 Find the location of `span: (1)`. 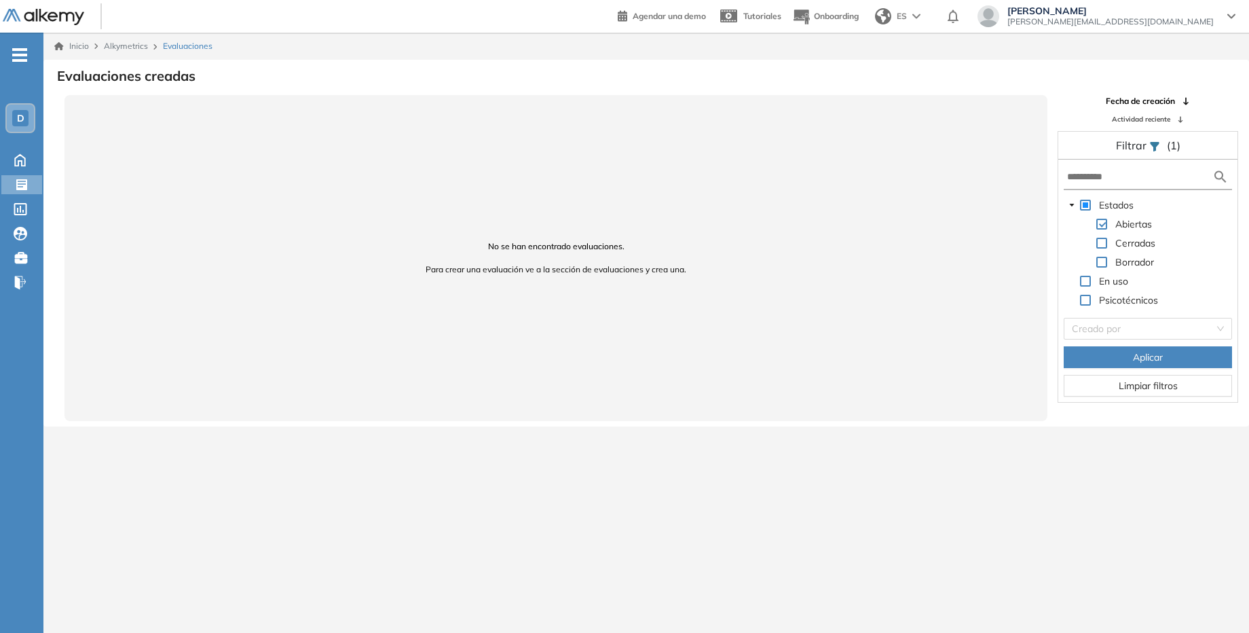

span: (1) is located at coordinates (1174, 145).